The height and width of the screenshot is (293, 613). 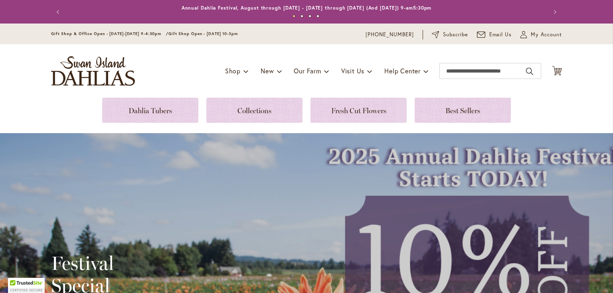 I want to click on span: Help Center, so click(x=402, y=71).